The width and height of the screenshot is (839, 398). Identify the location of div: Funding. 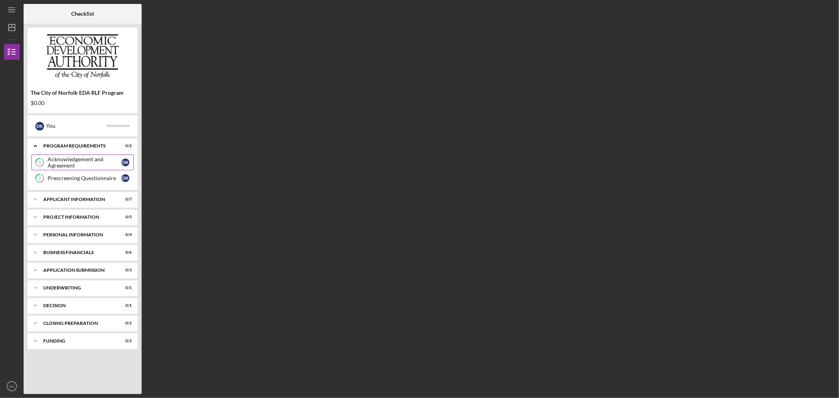
(77, 341).